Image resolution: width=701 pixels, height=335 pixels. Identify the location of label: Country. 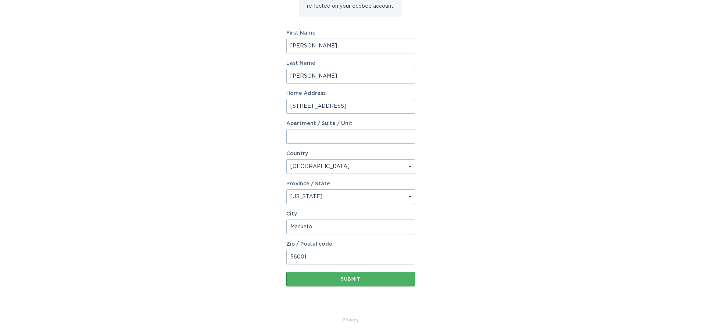
(297, 154).